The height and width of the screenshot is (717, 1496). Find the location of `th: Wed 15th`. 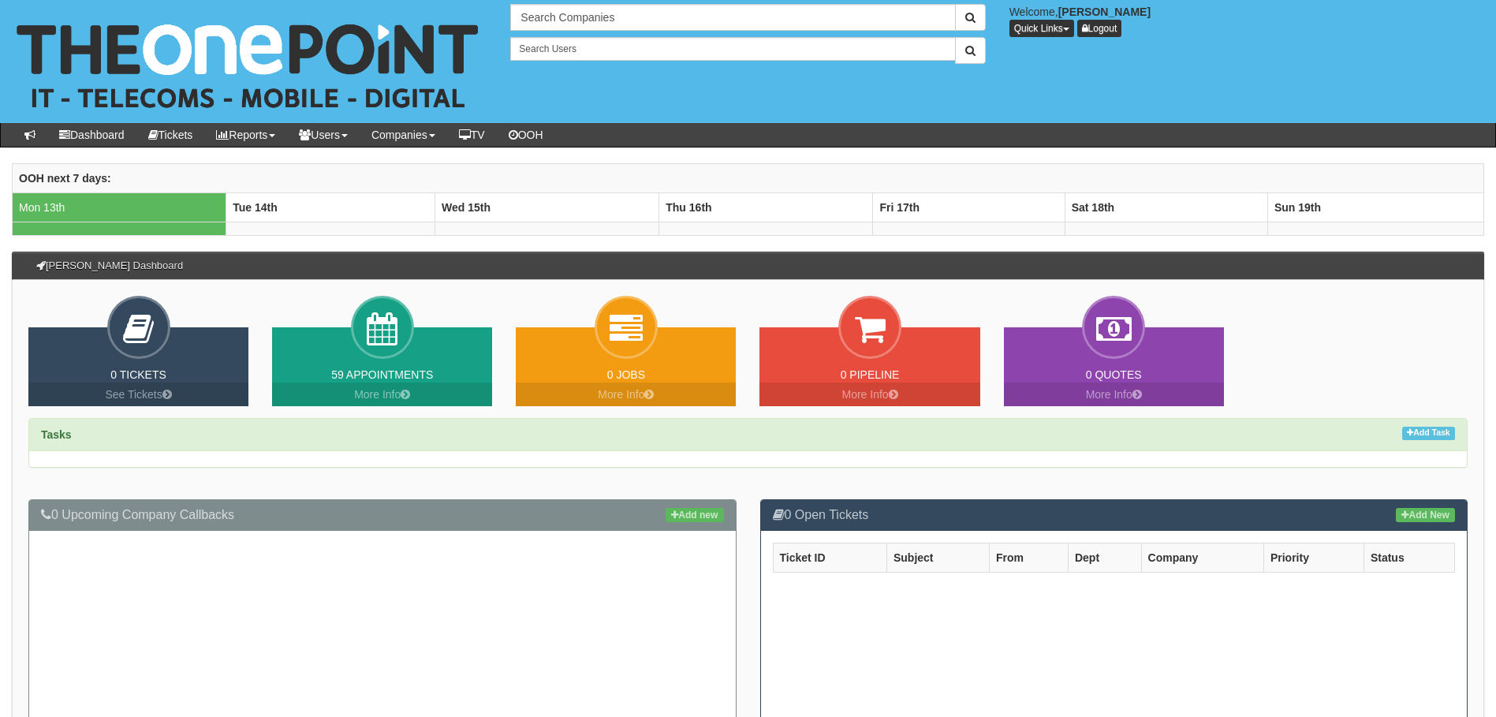

th: Wed 15th is located at coordinates (547, 207).